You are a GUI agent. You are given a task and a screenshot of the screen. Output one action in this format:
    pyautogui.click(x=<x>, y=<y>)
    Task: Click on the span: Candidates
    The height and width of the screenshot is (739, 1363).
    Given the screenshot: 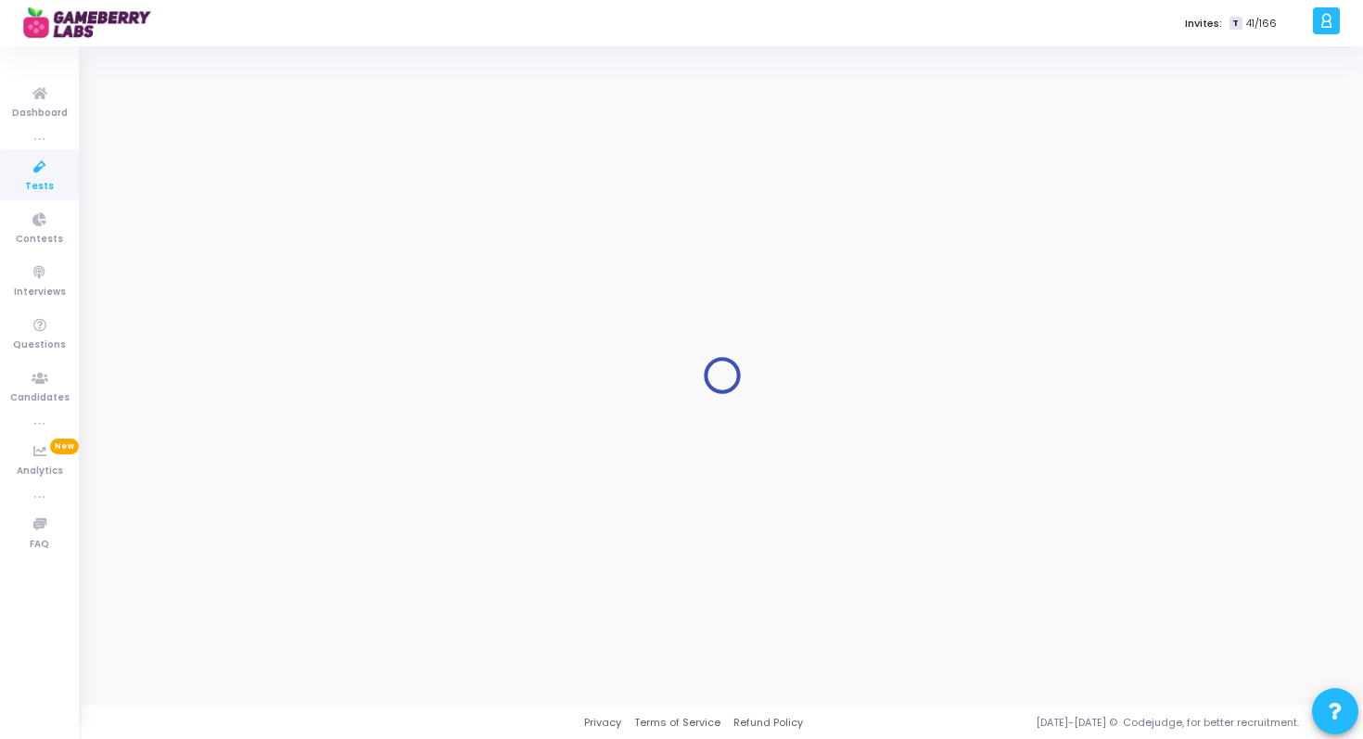 What is the action you would take?
    pyautogui.click(x=40, y=398)
    